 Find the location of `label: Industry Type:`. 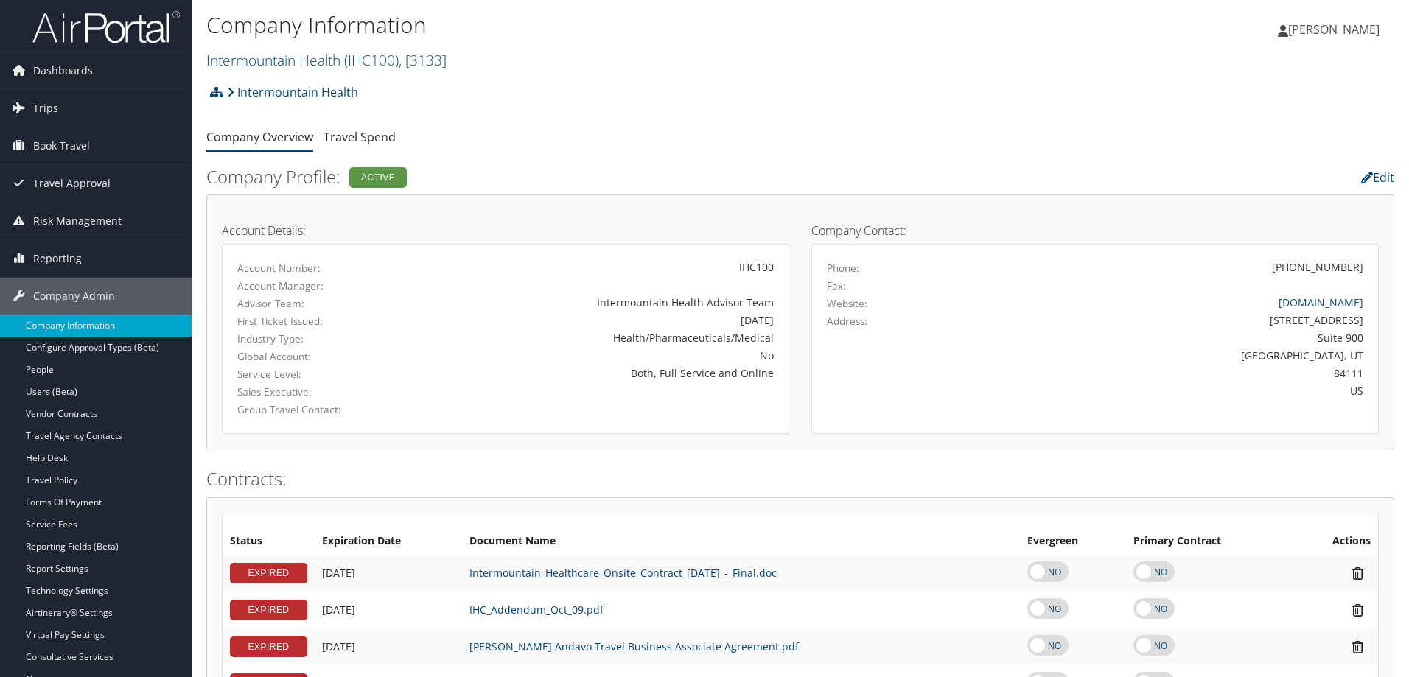

label: Industry Type: is located at coordinates (319, 339).